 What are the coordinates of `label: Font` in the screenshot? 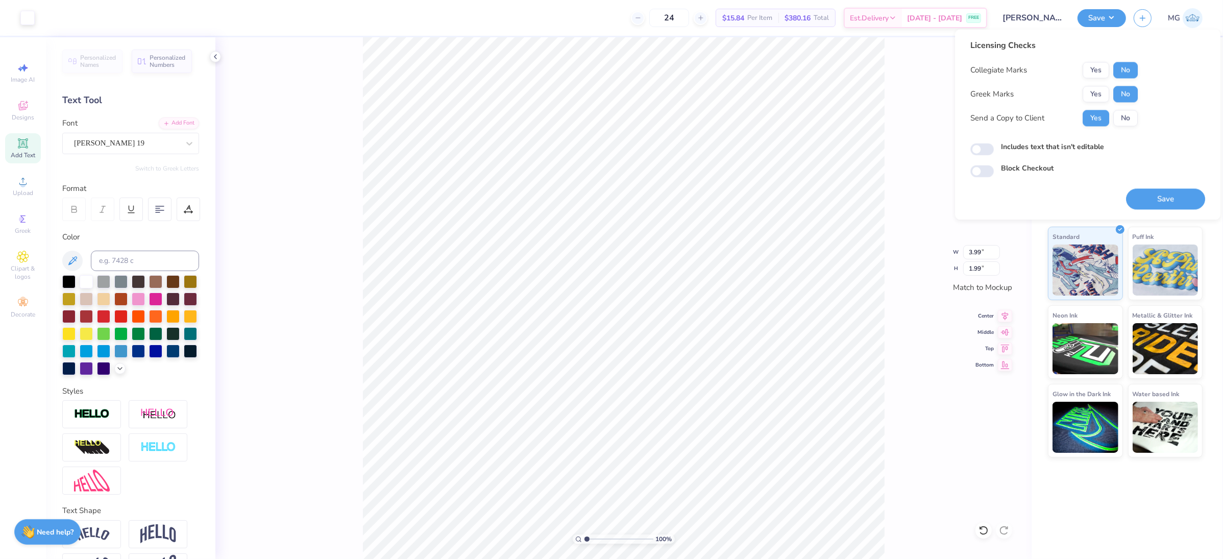 It's located at (70, 123).